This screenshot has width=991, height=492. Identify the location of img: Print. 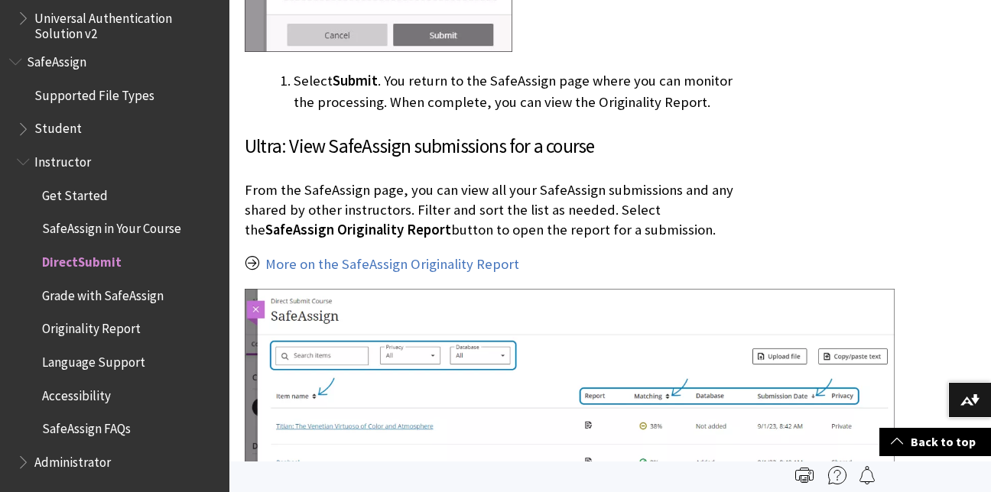
(804, 476).